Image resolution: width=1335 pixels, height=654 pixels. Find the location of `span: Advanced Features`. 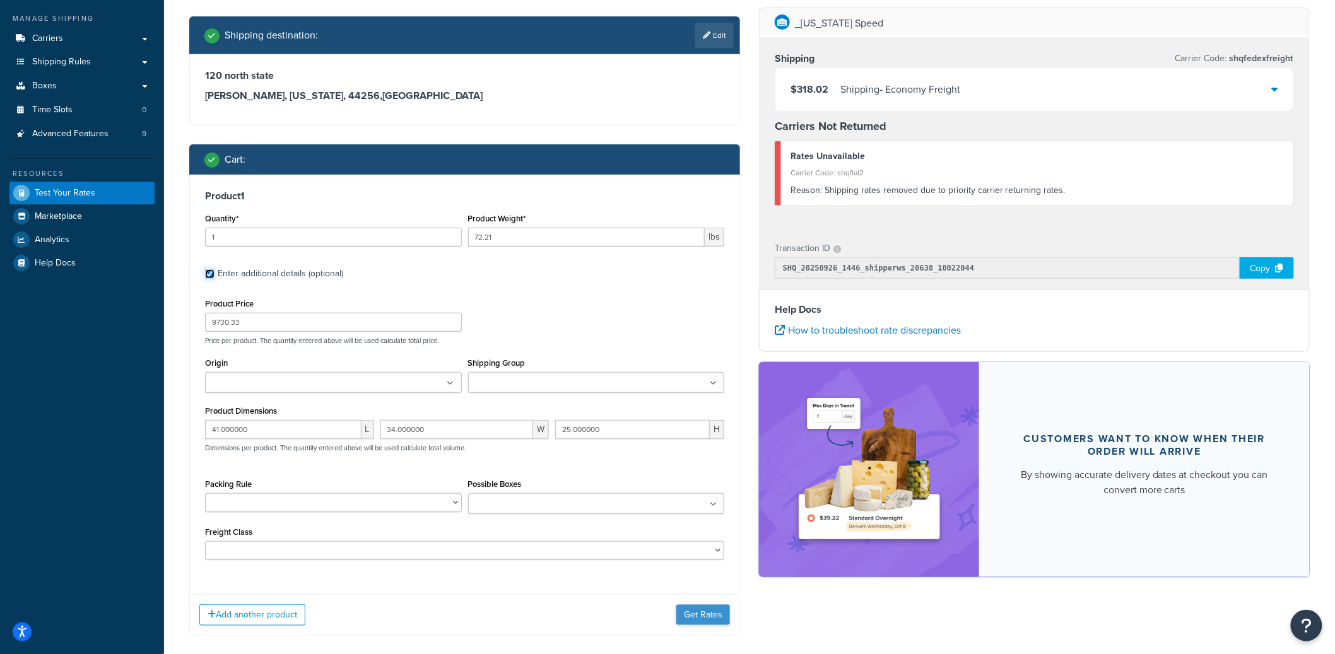

span: Advanced Features is located at coordinates (70, 134).